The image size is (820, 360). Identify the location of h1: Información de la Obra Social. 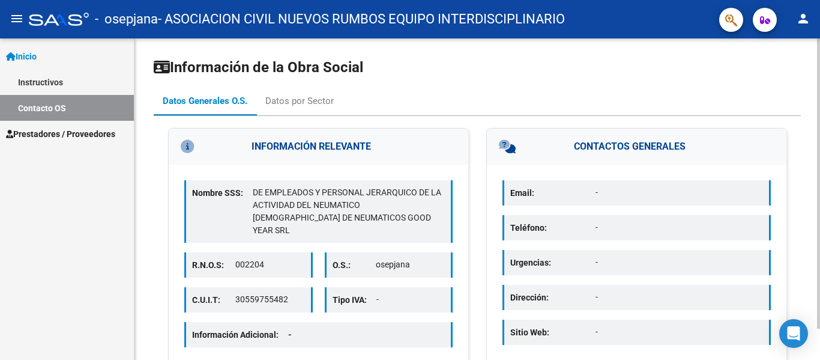
(477, 67).